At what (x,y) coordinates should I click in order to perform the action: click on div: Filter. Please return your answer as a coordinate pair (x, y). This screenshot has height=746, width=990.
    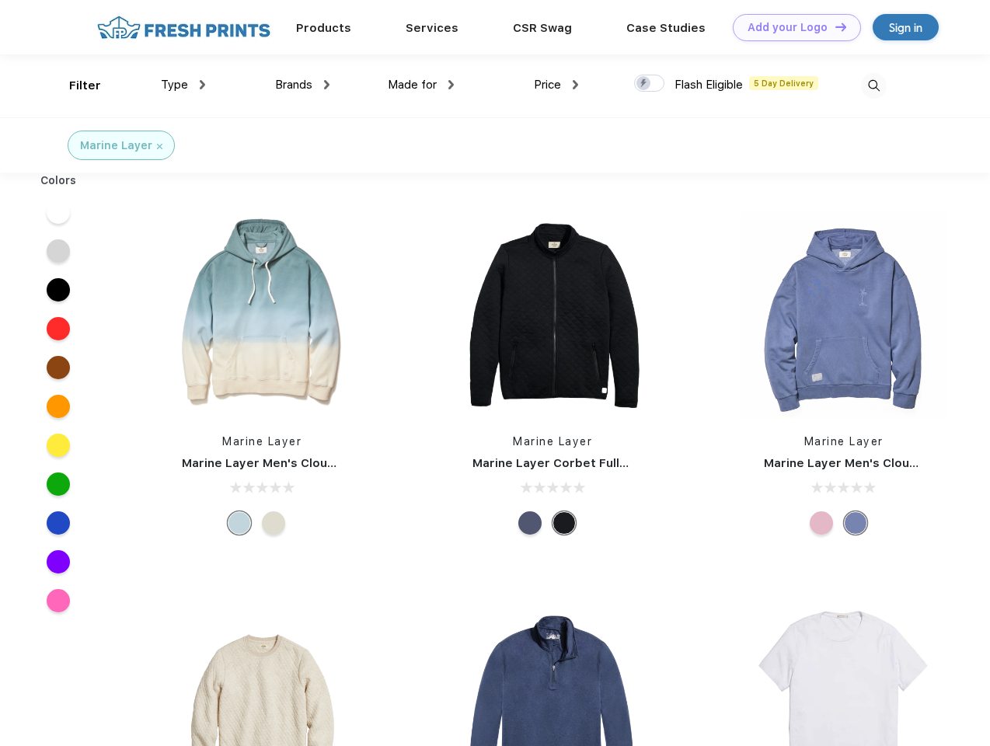
    Looking at the image, I should click on (85, 85).